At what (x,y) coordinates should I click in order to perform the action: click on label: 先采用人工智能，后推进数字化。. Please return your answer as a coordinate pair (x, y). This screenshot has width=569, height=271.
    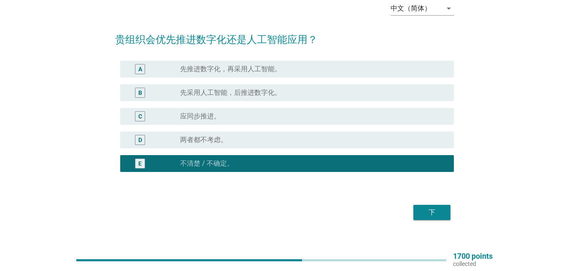
    Looking at the image, I should click on (231, 93).